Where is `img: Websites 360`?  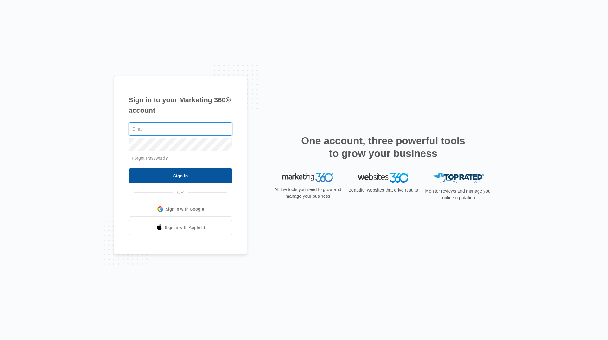
img: Websites 360 is located at coordinates (383, 177).